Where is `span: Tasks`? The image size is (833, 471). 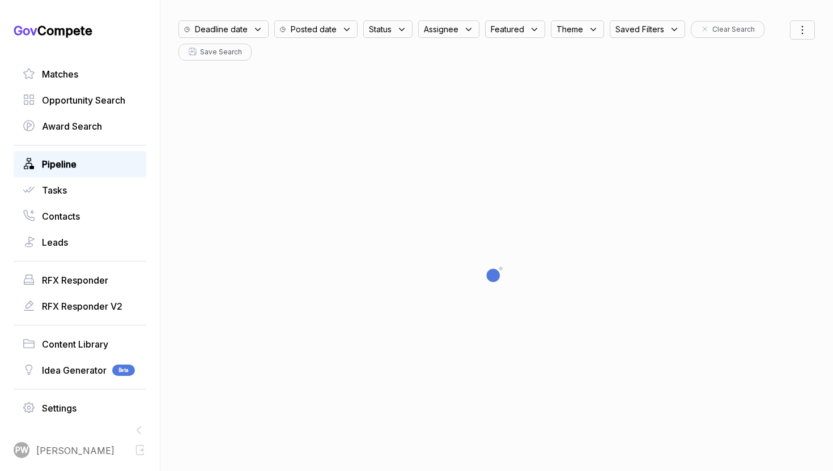
span: Tasks is located at coordinates (54, 190).